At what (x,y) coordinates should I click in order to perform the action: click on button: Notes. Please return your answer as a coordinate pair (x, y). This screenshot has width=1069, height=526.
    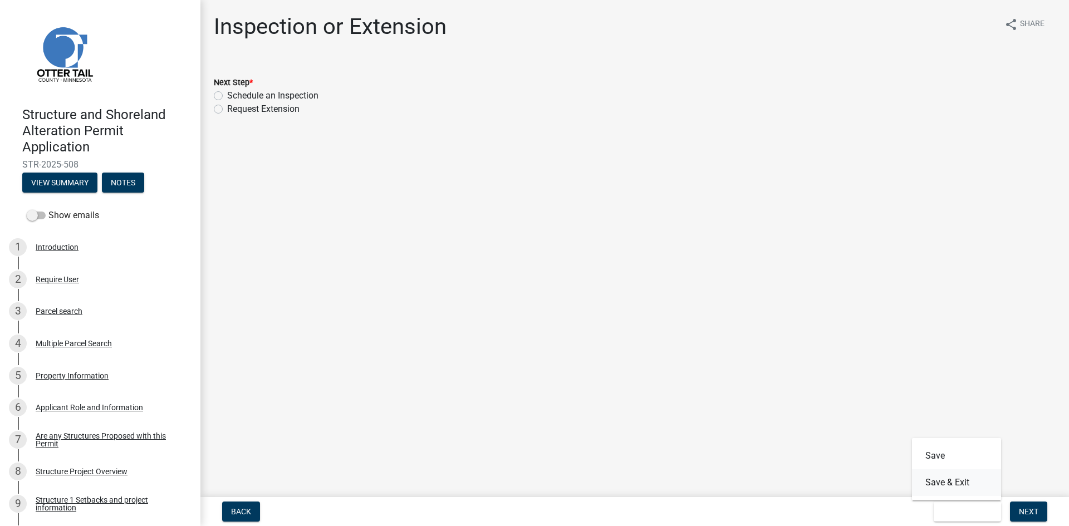
    Looking at the image, I should click on (123, 183).